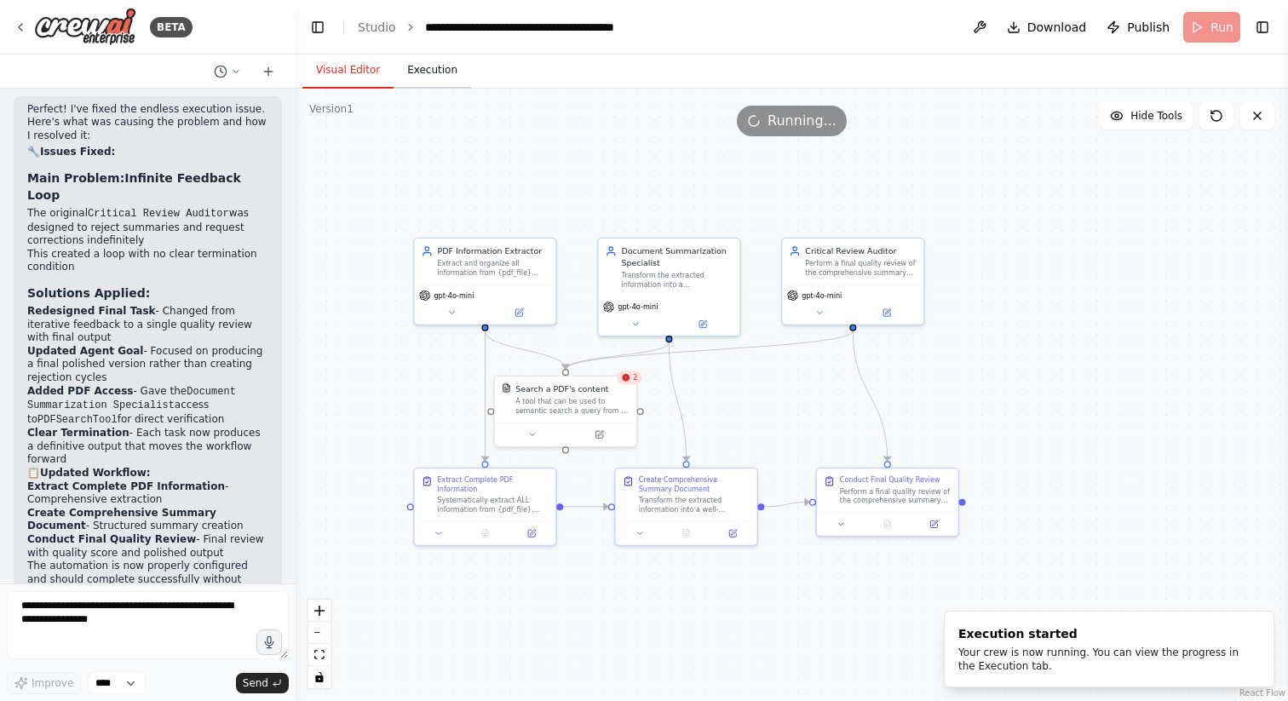  Describe the element at coordinates (78, 420) in the screenshot. I see `code: PDFSearchTool` at that location.